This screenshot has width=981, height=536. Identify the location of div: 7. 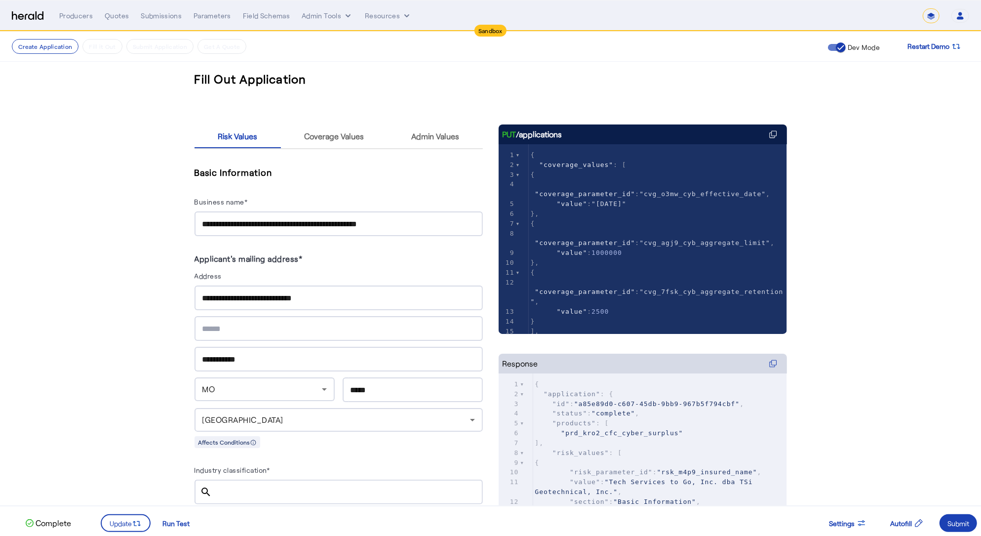
(509, 443).